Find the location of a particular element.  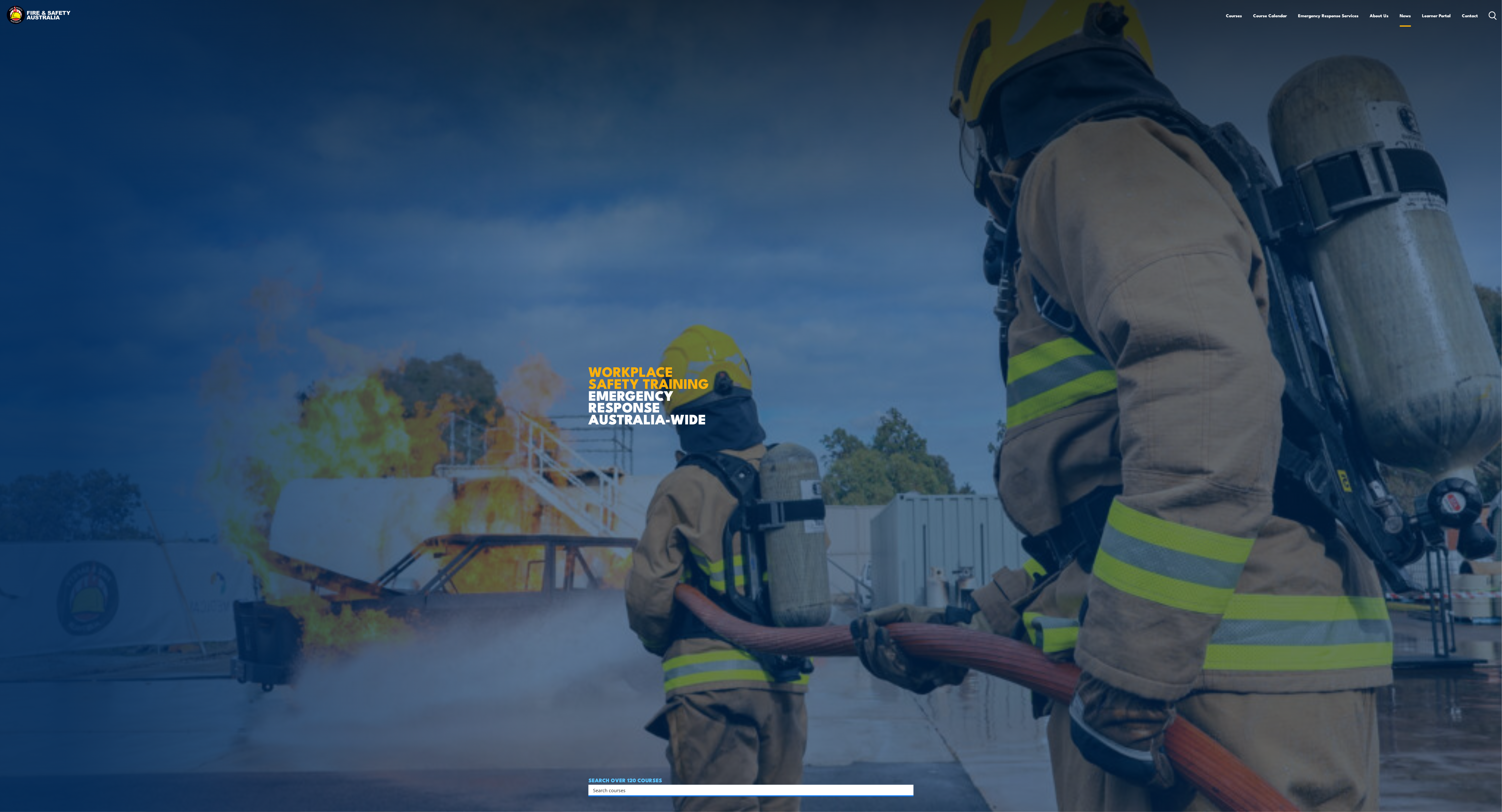

form: Search form is located at coordinates (749, 790).